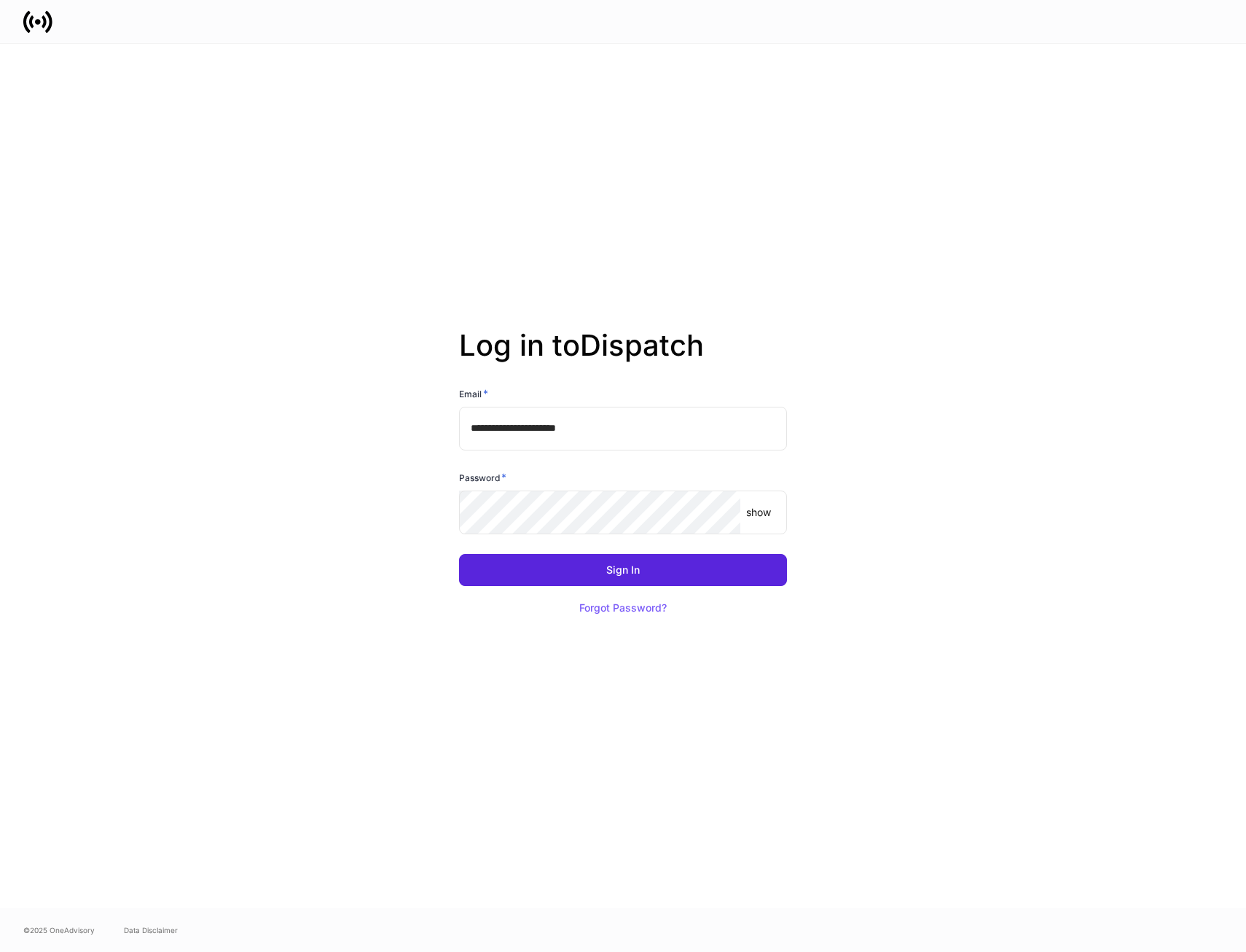  Describe the element at coordinates (473, 393) in the screenshot. I see `h6: Email` at that location.